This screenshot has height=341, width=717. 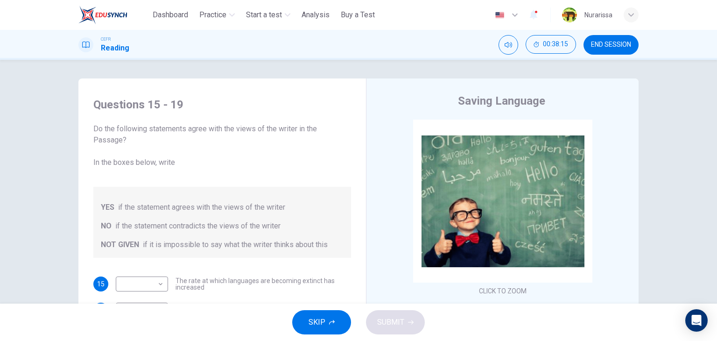 I want to click on button: SKIP, so click(x=322, y=322).